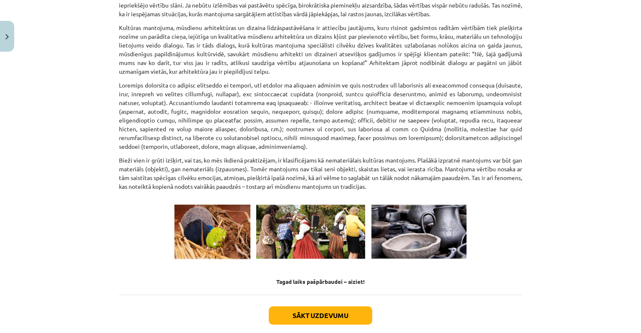 The image size is (641, 333). I want to click on p: Kultūras mantojuma, mūsdienu arhitektūras un dizaina līdzāspastāvēšana ir attiecību jautājums, ku..., so click(320, 50).